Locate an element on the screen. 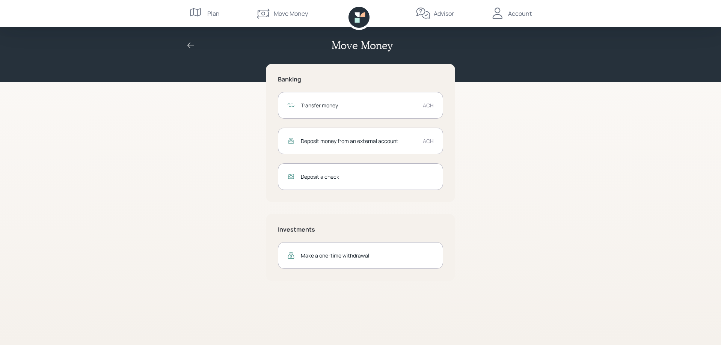  h2: Move Money is located at coordinates (362, 45).